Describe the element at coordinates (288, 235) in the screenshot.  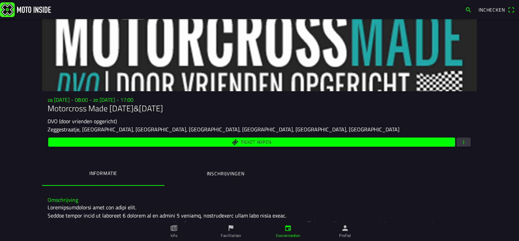
I see `ion-label: Evenementen` at that location.